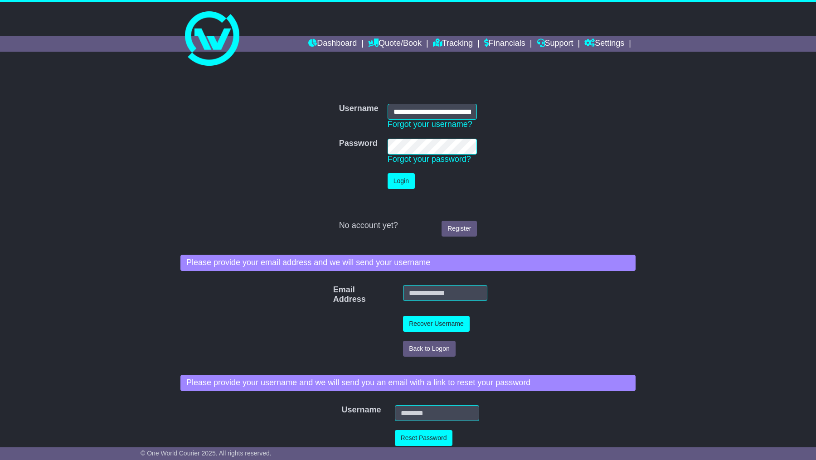  Describe the element at coordinates (332, 44) in the screenshot. I see `a: Dashboard` at that location.